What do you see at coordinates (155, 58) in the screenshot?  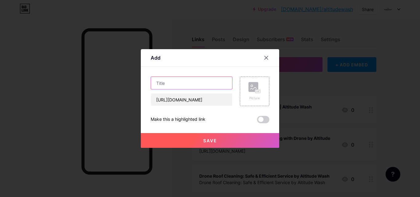 I see `div: Add` at bounding box center [155, 58].